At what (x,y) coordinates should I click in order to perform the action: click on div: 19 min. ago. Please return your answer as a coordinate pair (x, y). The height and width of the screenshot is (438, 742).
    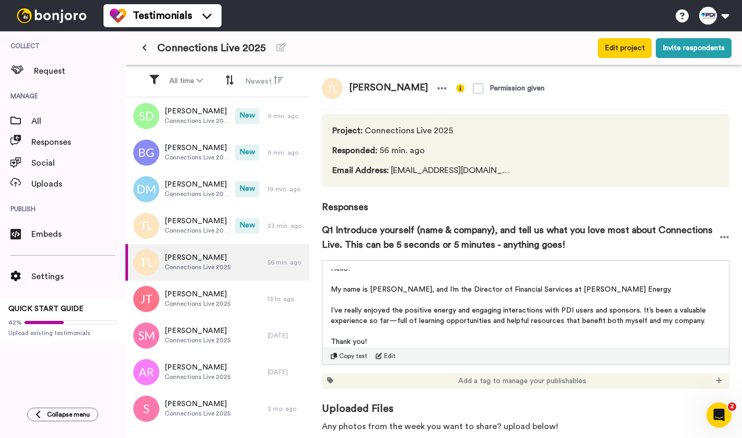
    Looking at the image, I should click on (286, 189).